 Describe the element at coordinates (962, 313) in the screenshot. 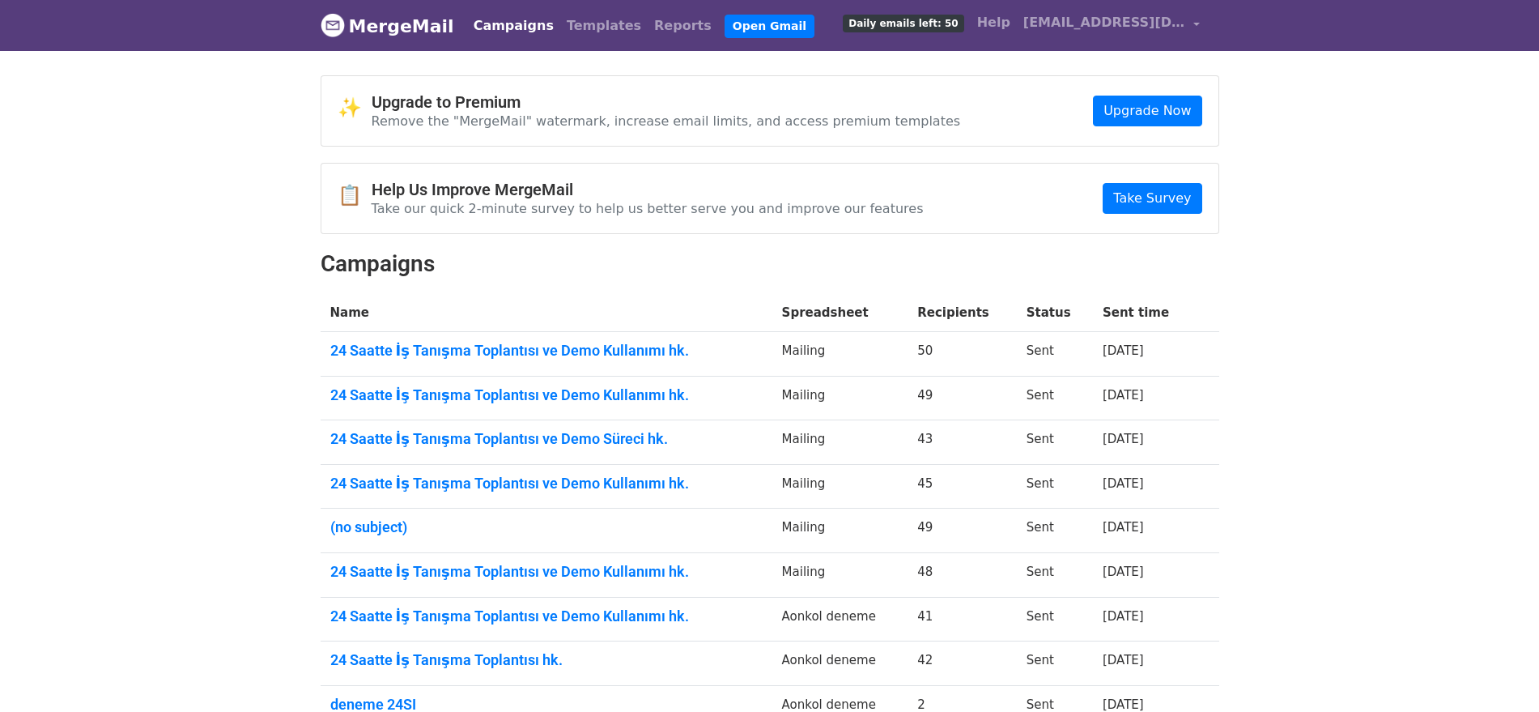

I see `th: Recipients` at that location.